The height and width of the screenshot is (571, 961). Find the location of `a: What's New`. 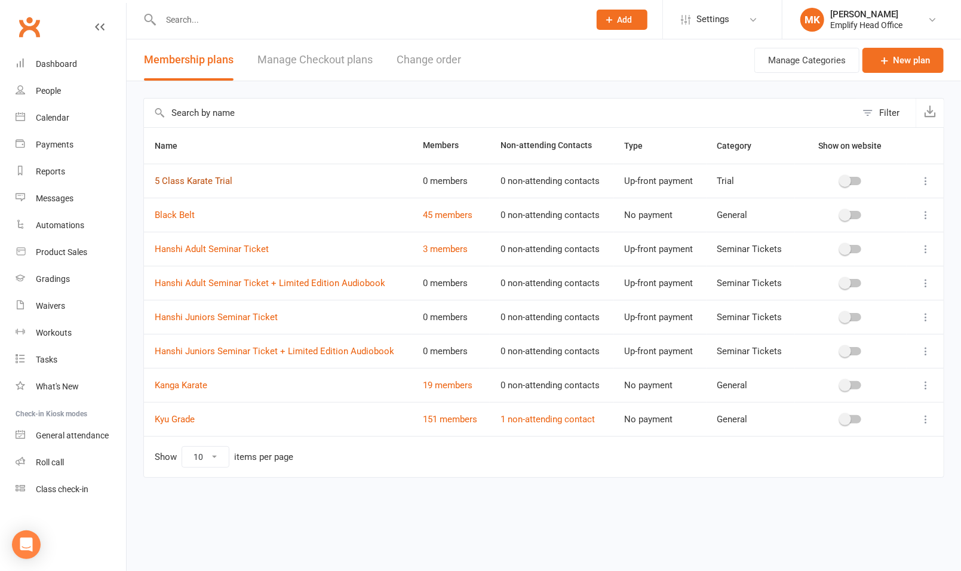

a: What's New is located at coordinates (70, 386).